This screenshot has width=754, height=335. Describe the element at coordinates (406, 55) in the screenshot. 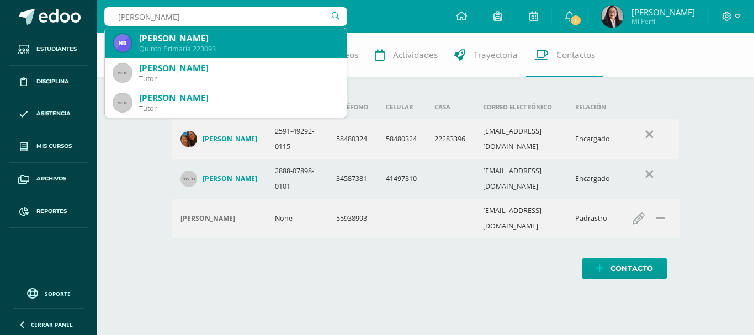

I see `a: Actividades` at that location.